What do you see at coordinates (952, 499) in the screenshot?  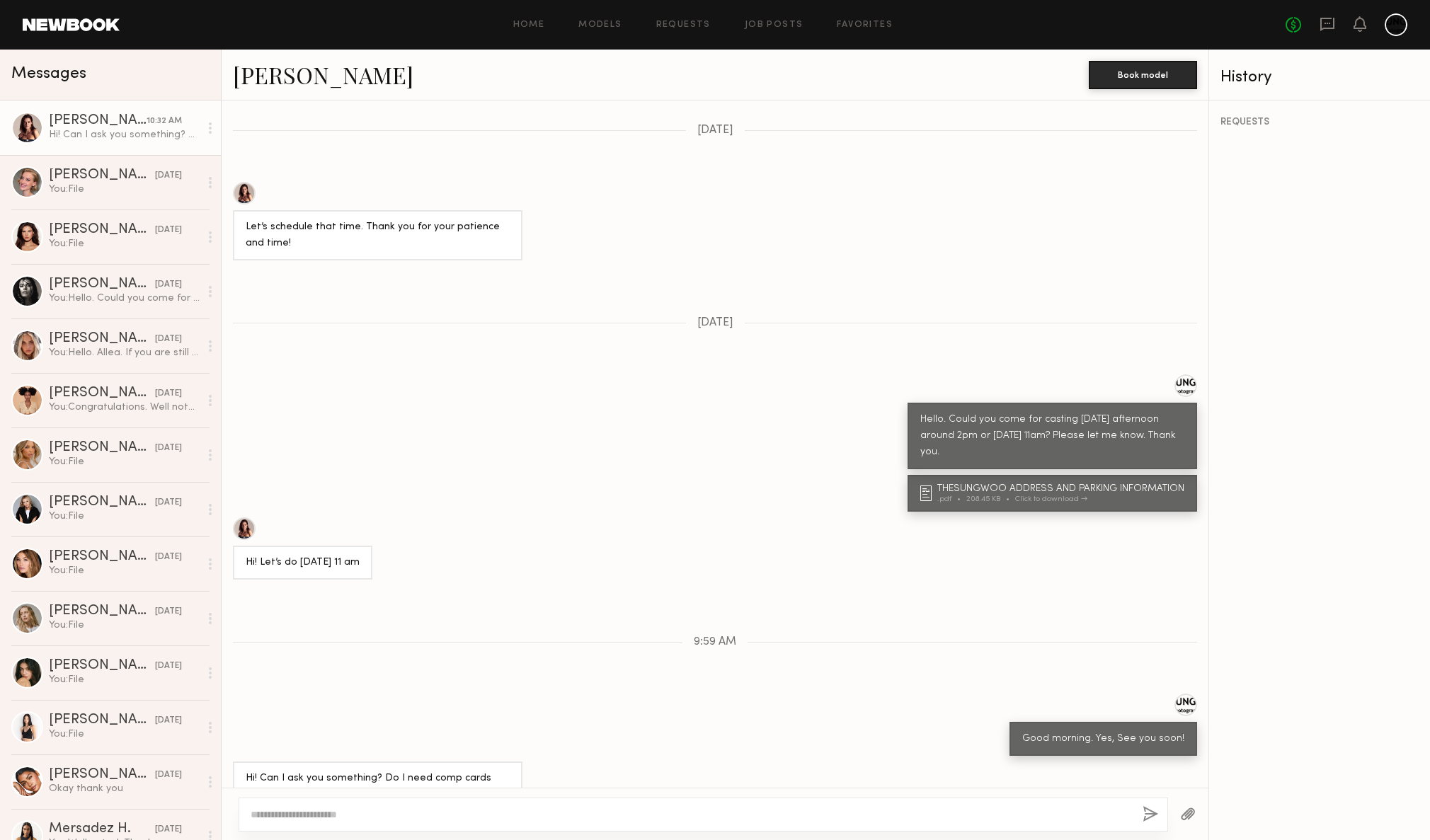 I see `div: .pdf` at bounding box center [952, 499].